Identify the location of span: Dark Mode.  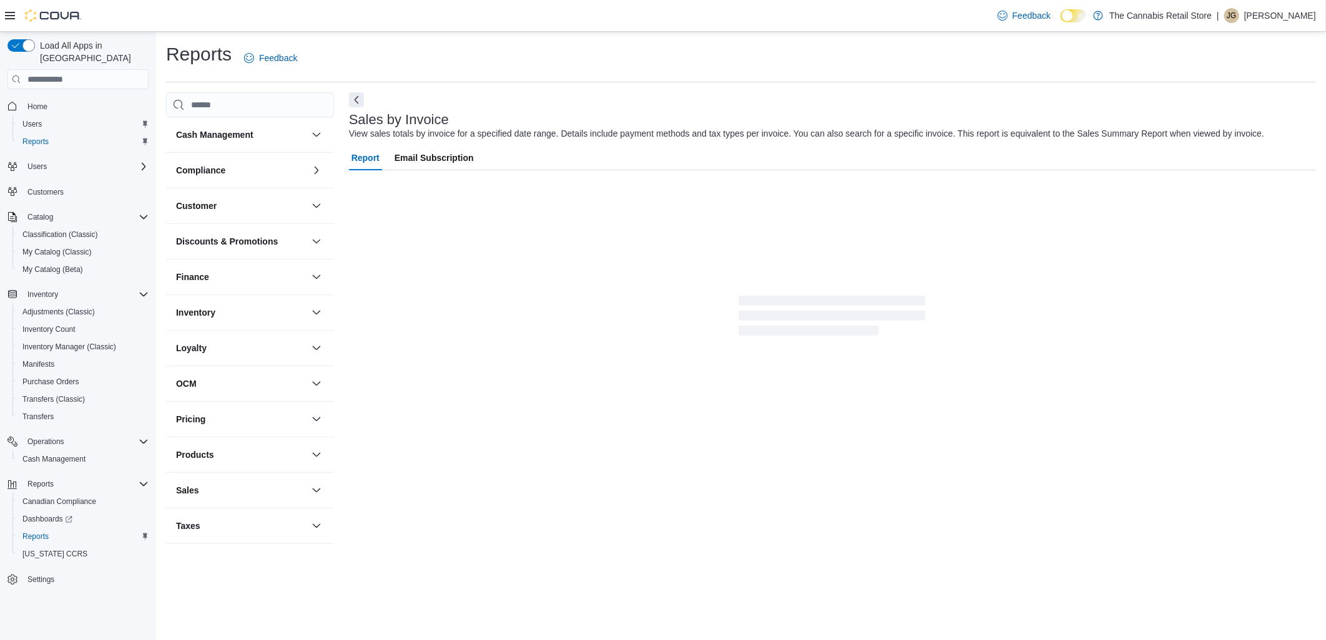
(1060, 22).